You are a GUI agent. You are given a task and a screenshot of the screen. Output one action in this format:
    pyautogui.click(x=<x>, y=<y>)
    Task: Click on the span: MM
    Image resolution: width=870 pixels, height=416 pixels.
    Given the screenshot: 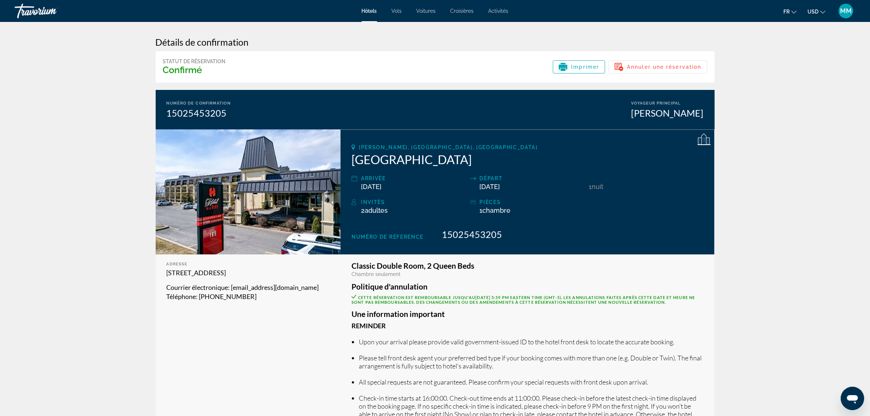 What is the action you would take?
    pyautogui.click(x=846, y=11)
    